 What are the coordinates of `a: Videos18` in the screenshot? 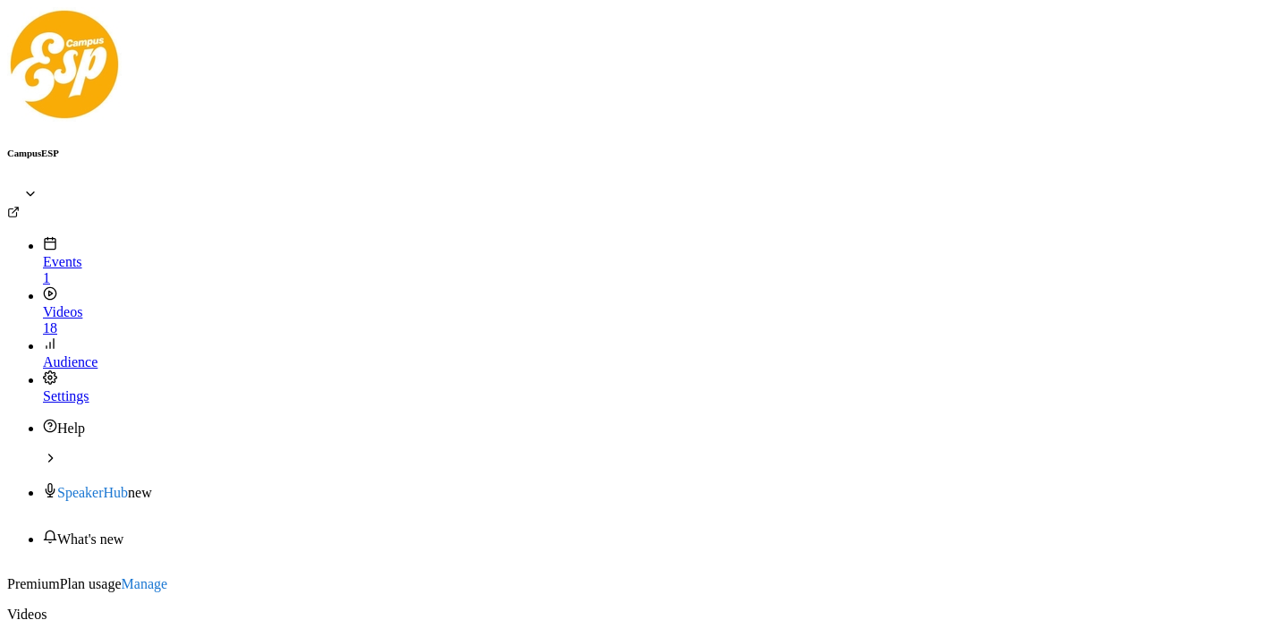 It's located at (662, 310).